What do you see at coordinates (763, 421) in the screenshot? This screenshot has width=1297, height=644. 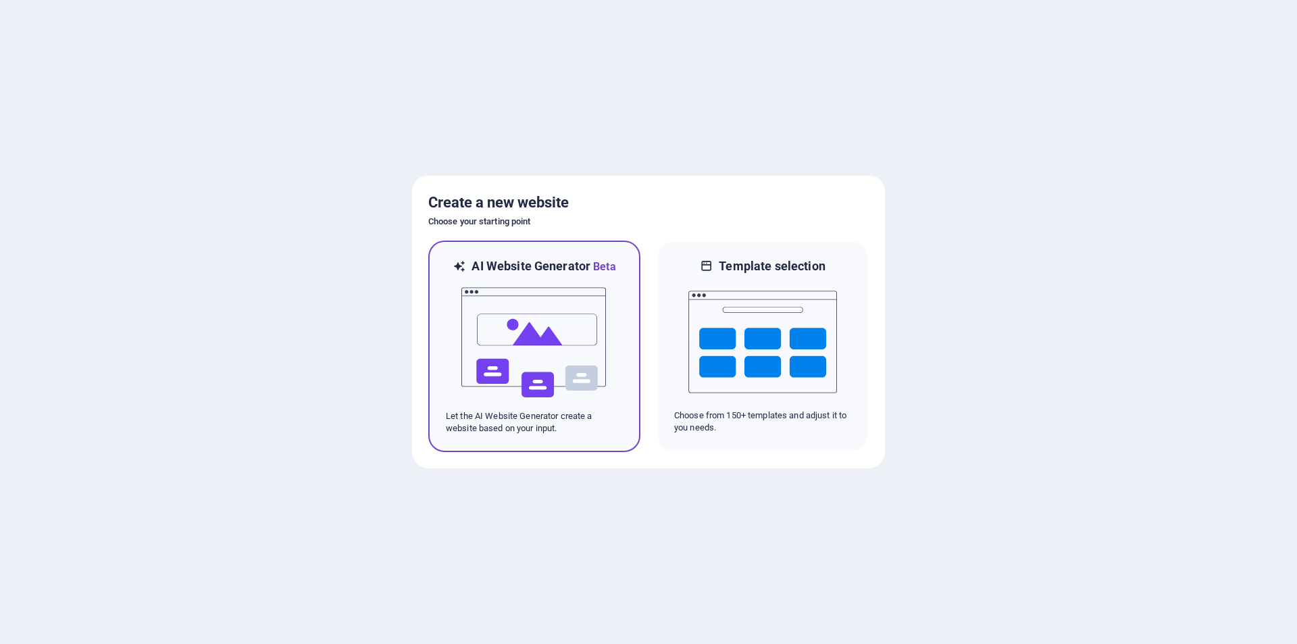 I see `p: Choose from 150+ templates and adjust it to you needs.` at bounding box center [763, 421].